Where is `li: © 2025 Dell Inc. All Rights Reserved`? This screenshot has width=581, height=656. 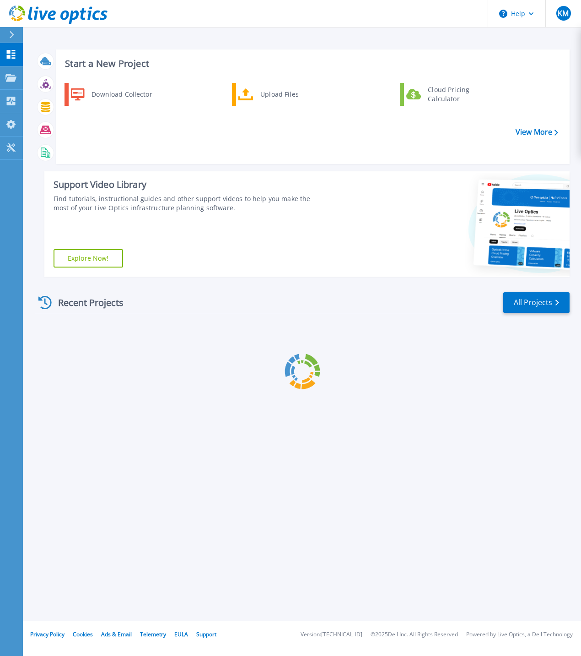
li: © 2025 Dell Inc. All Rights Reserved is located at coordinates (414, 634).